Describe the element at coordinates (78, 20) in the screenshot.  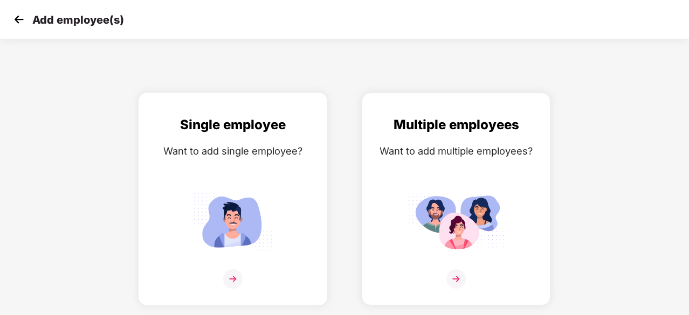
I see `p: Add employee(s)` at that location.